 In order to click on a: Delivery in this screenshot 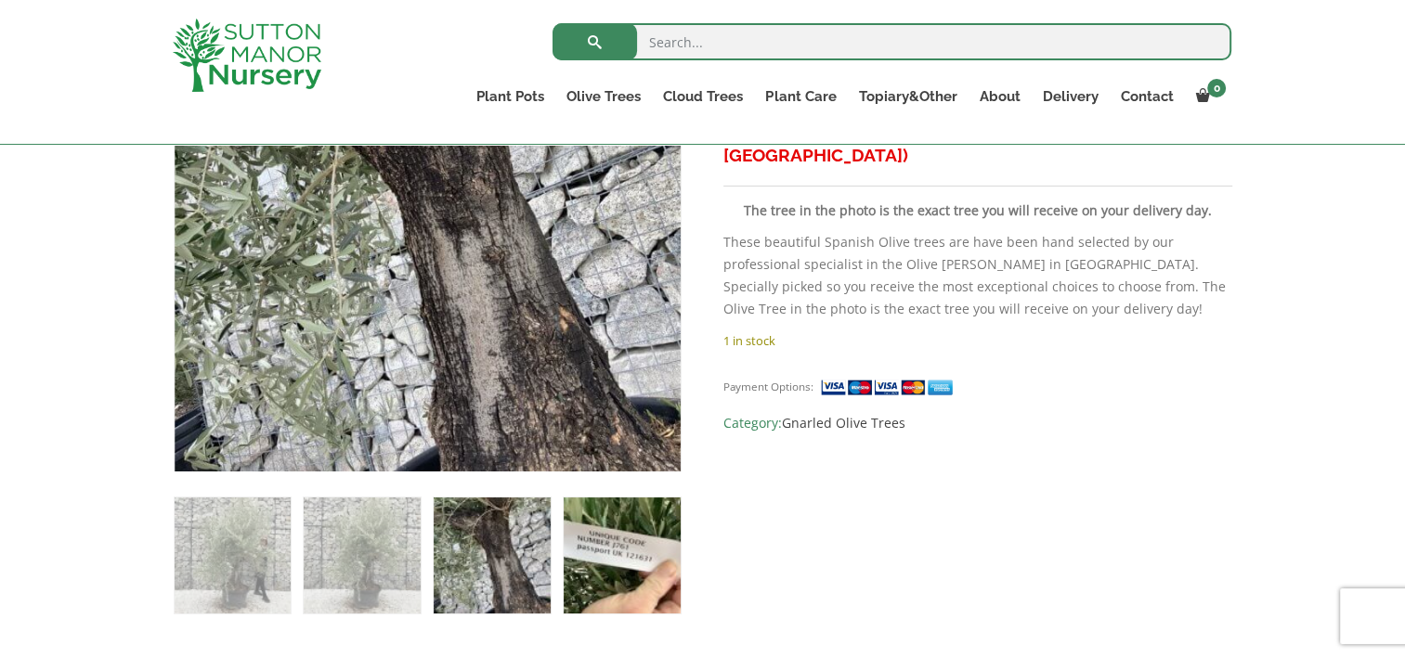, I will do `click(1070, 97)`.